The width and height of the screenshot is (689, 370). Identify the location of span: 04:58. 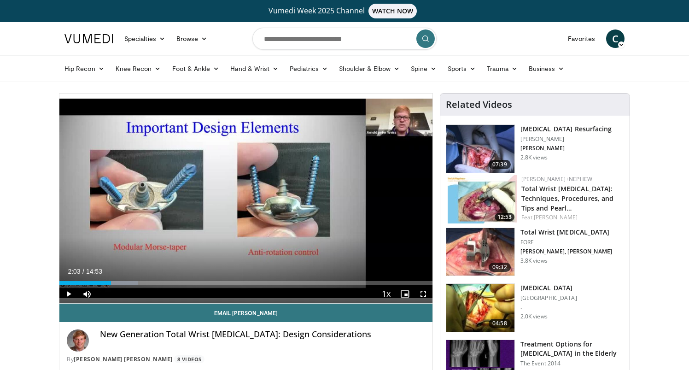
(500, 323).